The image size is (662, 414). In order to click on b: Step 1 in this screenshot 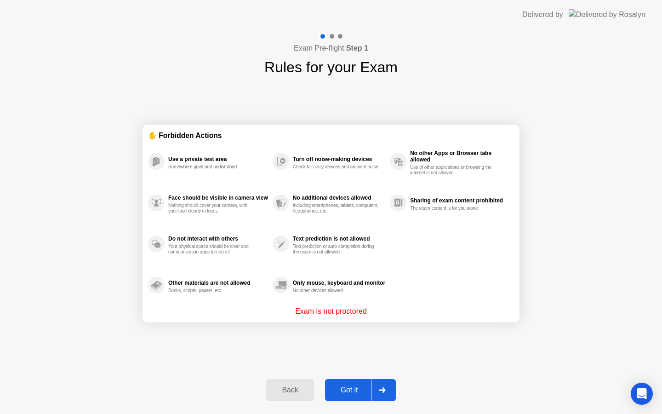, I will do `click(357, 48)`.